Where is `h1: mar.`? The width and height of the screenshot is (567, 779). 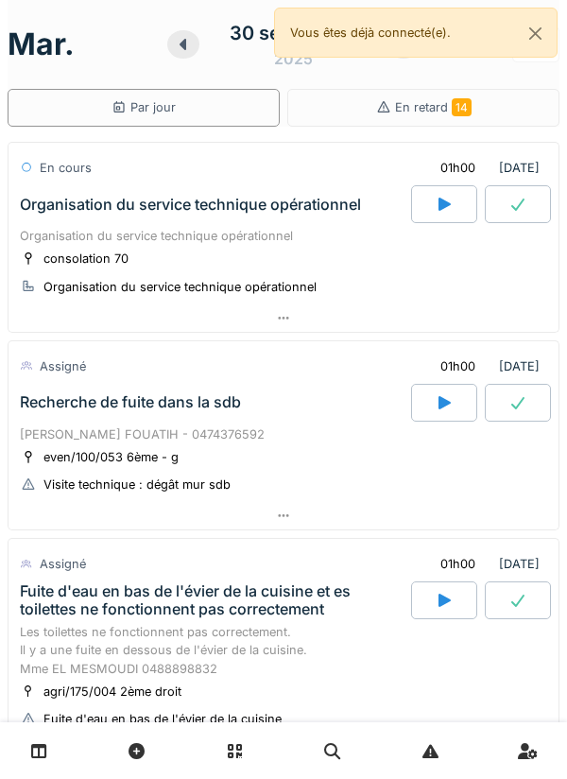
h1: mar. is located at coordinates (41, 44).